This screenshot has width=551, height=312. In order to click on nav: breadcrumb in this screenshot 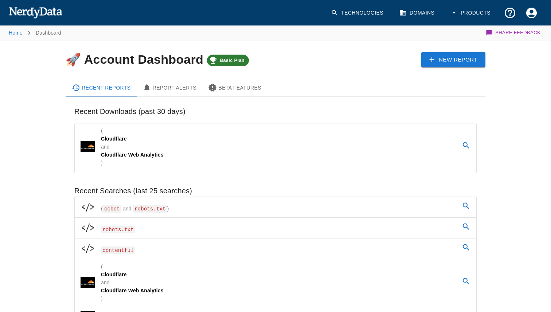, I will do `click(35, 33)`.